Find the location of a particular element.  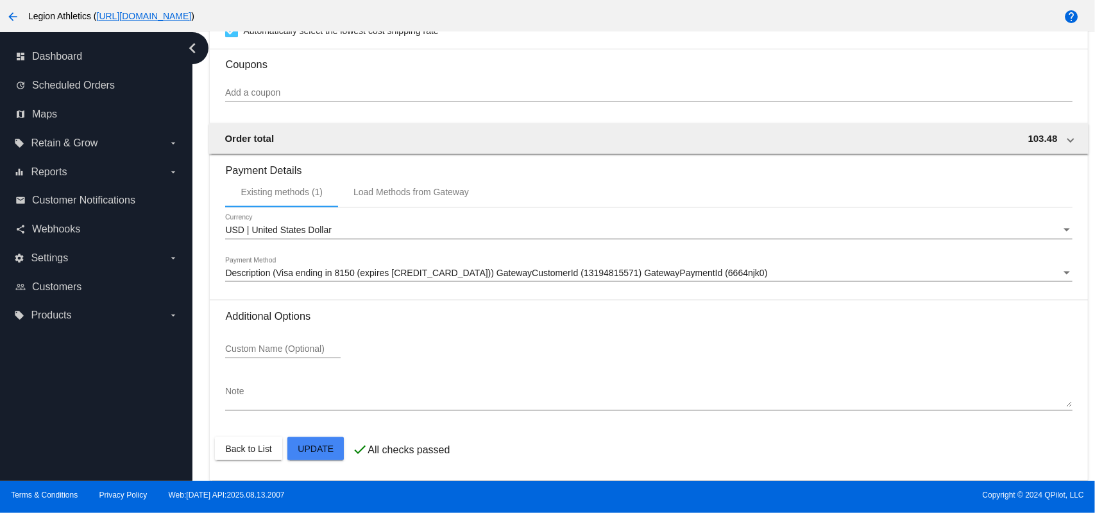

span: Legion Athletics ( ) is located at coordinates (111, 16).